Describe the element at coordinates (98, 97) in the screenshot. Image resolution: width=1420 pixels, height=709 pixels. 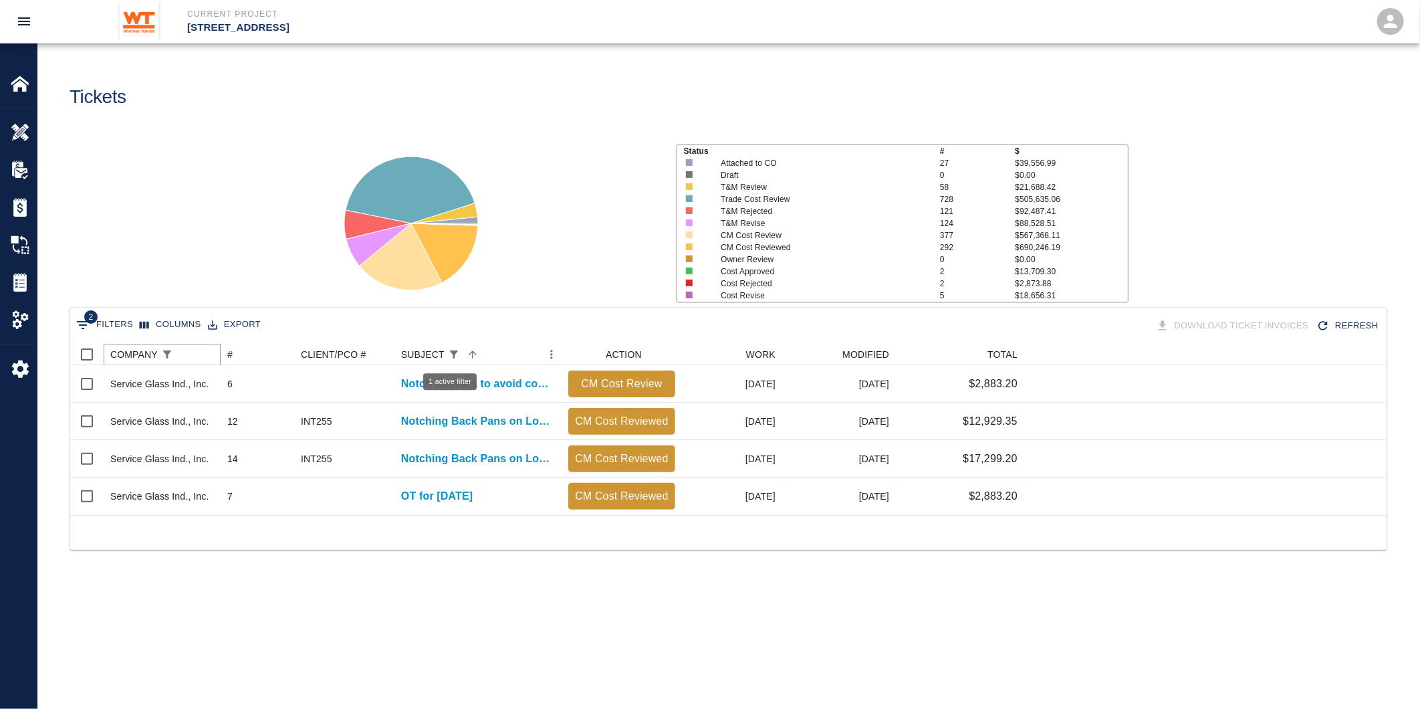
I see `h1: Tickets` at that location.